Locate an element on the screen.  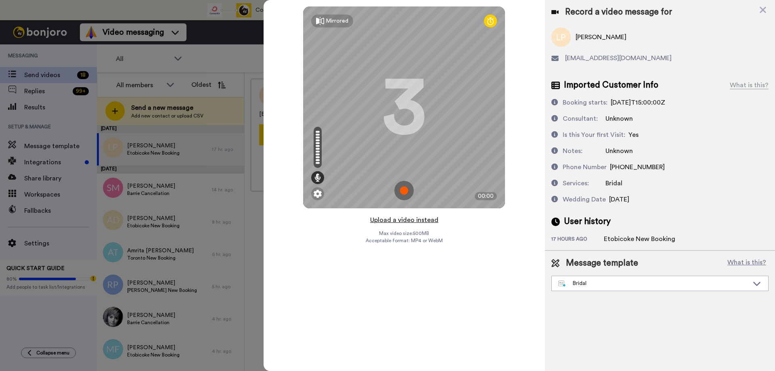
img: ic_gear.svg is located at coordinates (318, 194).